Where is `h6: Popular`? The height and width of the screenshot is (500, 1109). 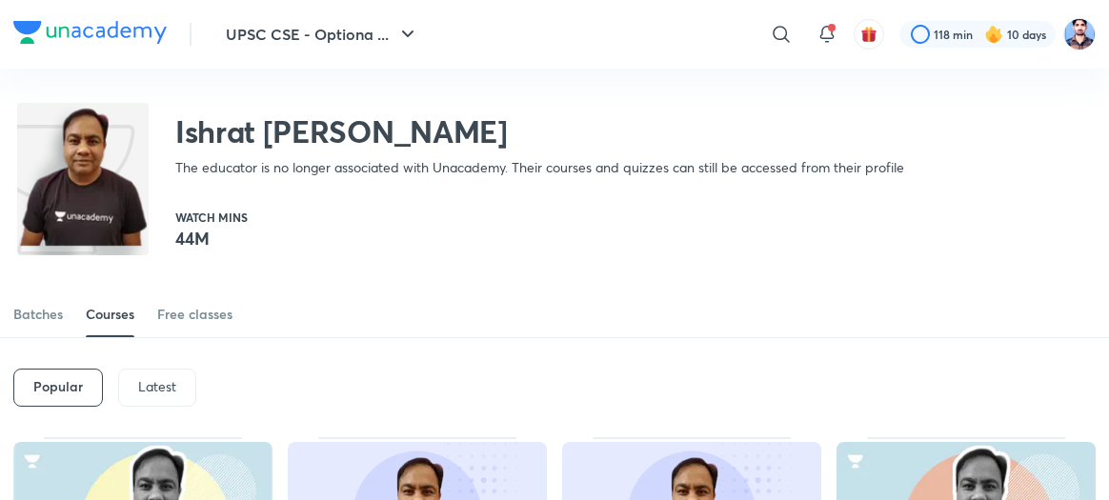
h6: Popular is located at coordinates (58, 387).